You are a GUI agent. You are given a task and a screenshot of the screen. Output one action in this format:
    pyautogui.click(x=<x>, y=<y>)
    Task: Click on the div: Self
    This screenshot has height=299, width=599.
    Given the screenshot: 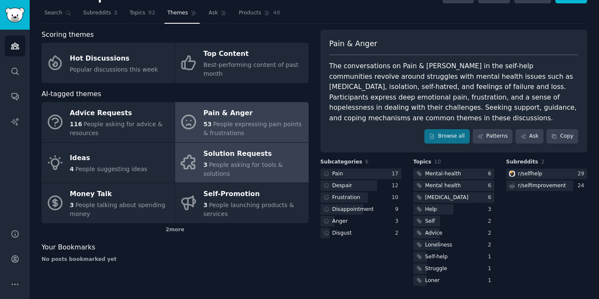 What is the action you would take?
    pyautogui.click(x=430, y=222)
    